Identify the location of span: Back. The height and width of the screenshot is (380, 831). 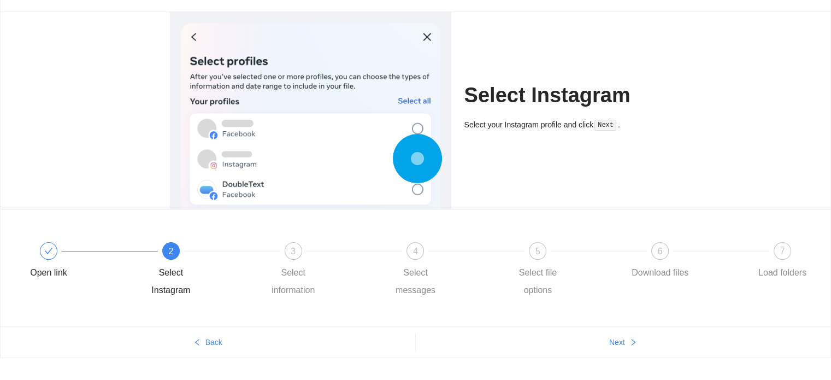
(214, 342).